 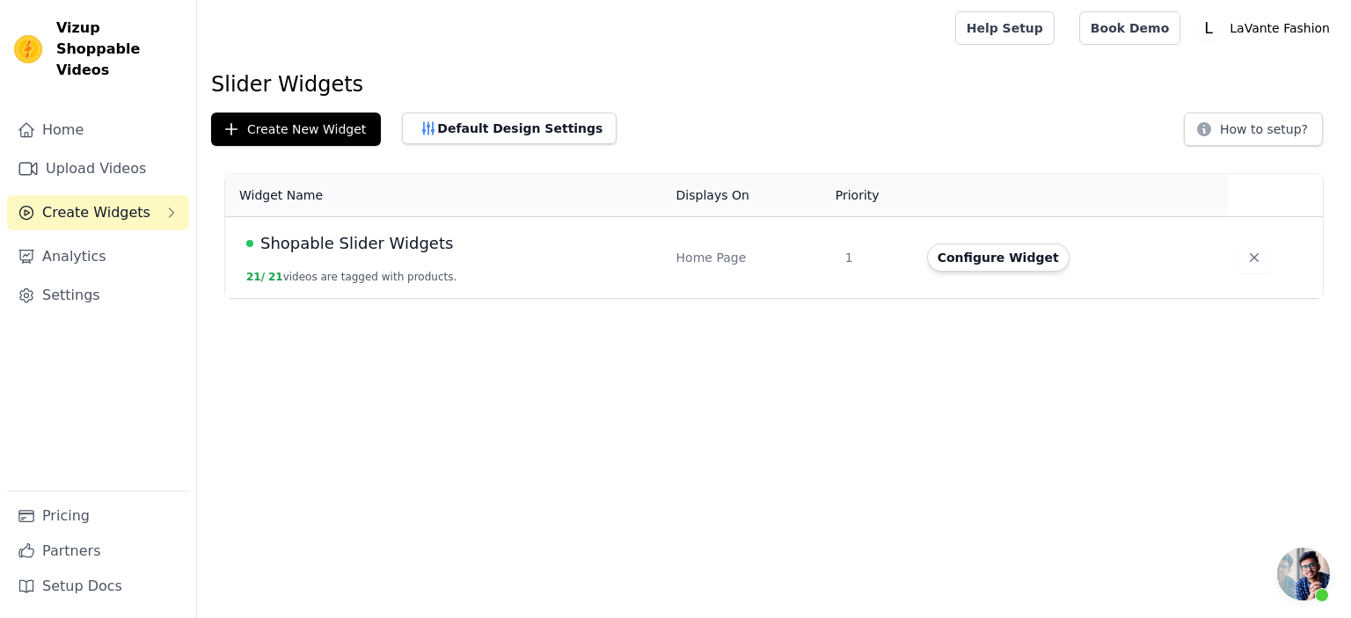 What do you see at coordinates (98, 213) in the screenshot?
I see `button: Create Widgets` at bounding box center [98, 213].